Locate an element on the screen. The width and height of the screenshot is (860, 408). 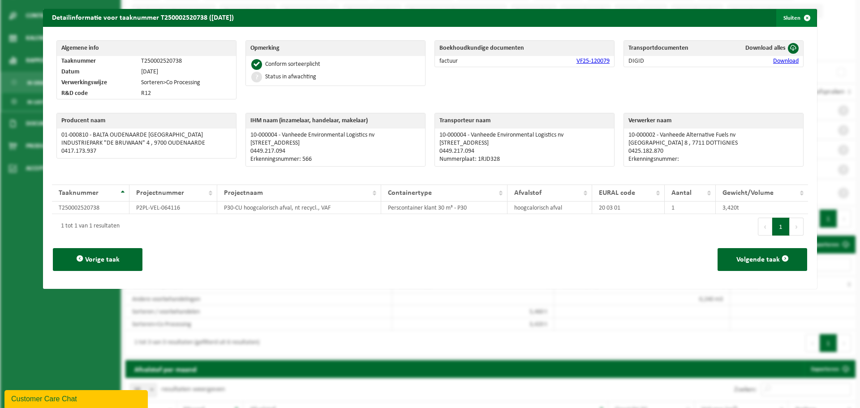
p: 10-000002 - Vanheede Alternative Fuels nv is located at coordinates (714, 135).